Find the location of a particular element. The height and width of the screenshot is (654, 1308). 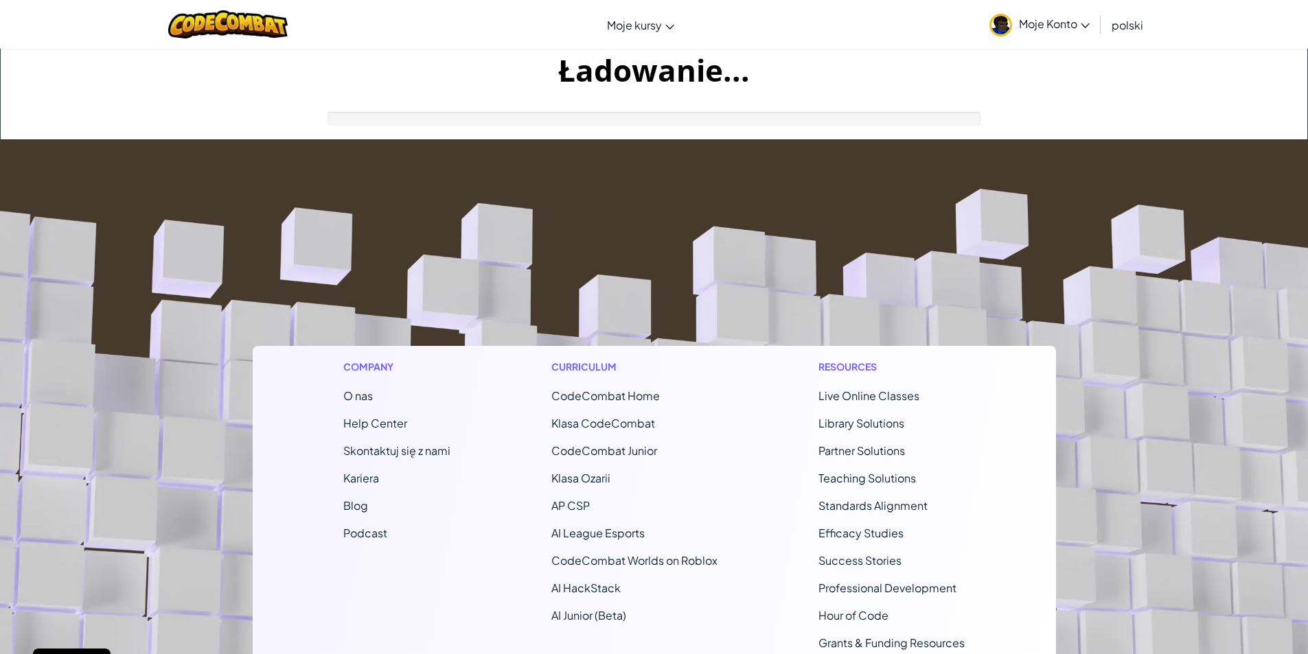

img: avatar is located at coordinates (1000, 25).